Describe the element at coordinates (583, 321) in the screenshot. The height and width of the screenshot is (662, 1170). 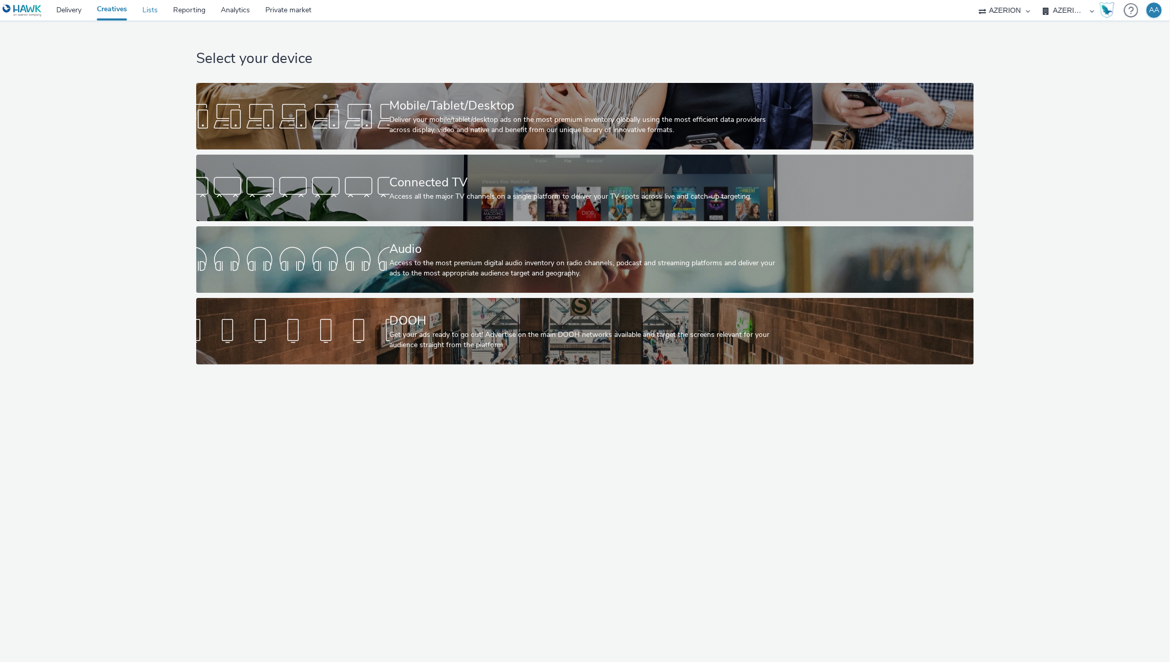
I see `div: DOOH` at that location.